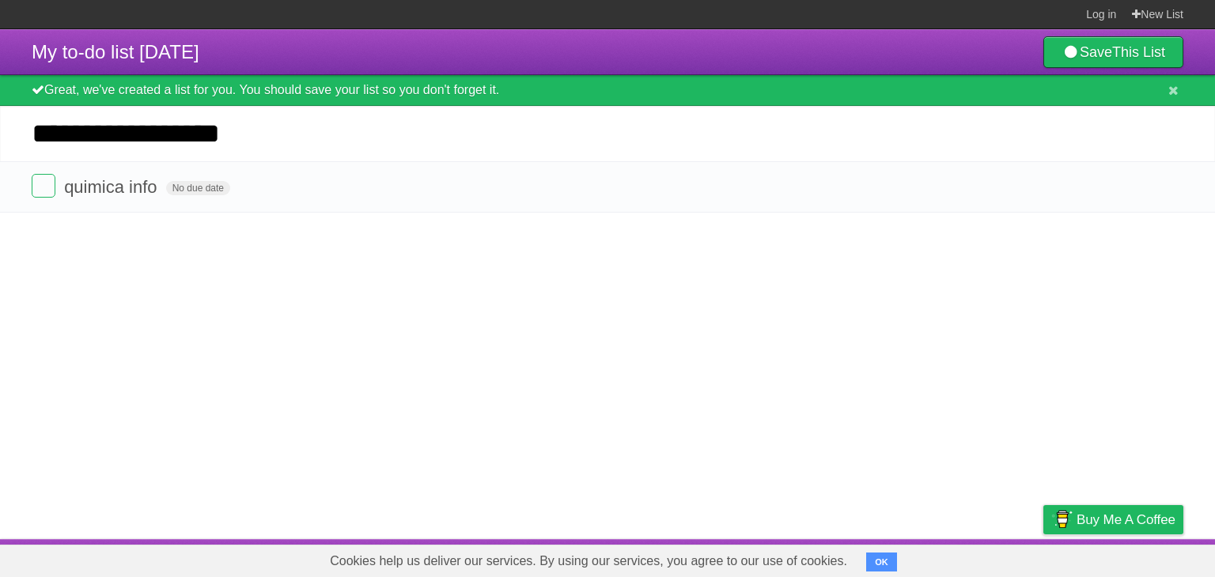  Describe the element at coordinates (198, 188) in the screenshot. I see `span: No due date` at that location.